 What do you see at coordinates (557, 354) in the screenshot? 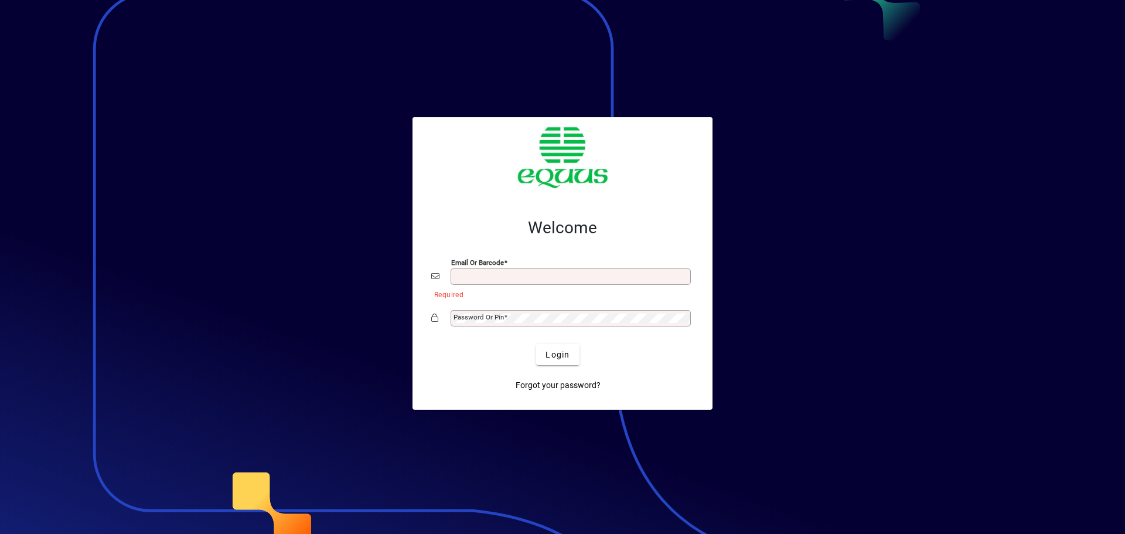
I see `span: Login` at bounding box center [557, 354].